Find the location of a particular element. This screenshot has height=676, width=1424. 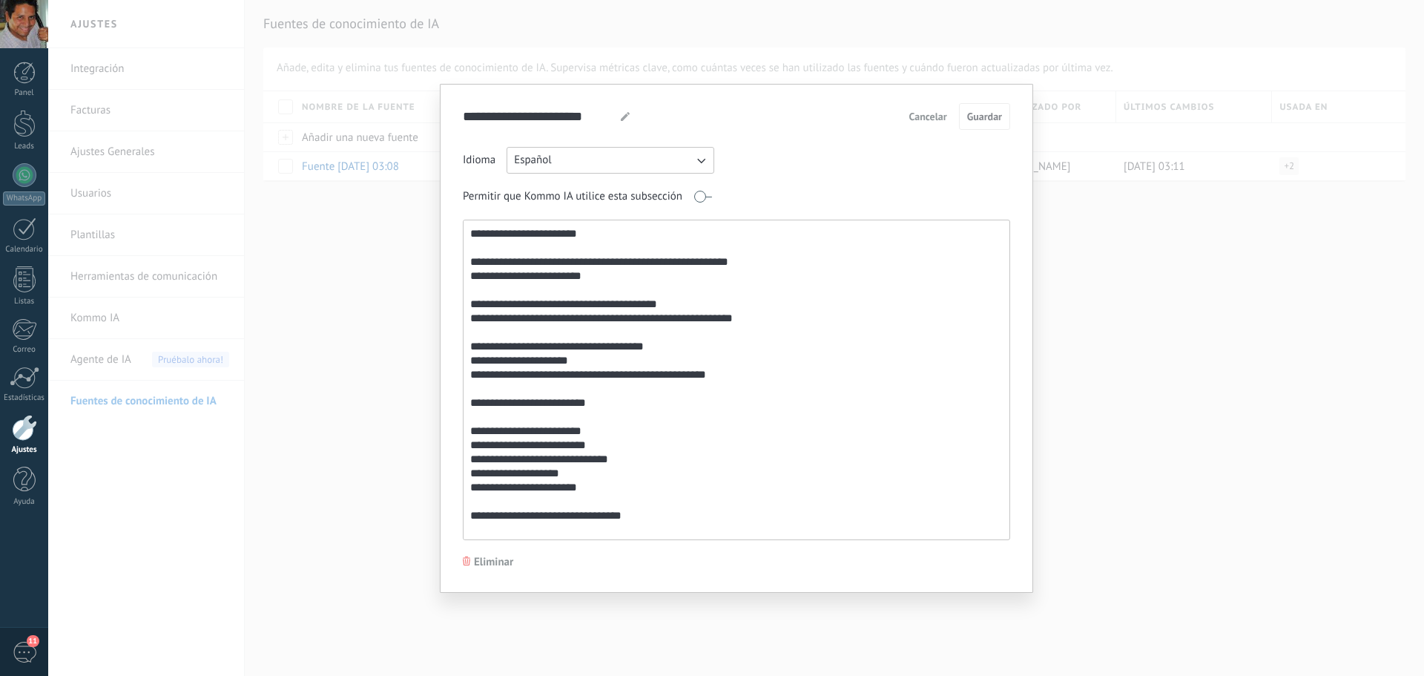

div: WhatsApp is located at coordinates (24, 198).